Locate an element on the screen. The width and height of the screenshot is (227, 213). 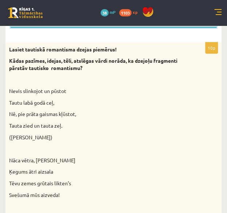
p: 10p is located at coordinates (212, 48).